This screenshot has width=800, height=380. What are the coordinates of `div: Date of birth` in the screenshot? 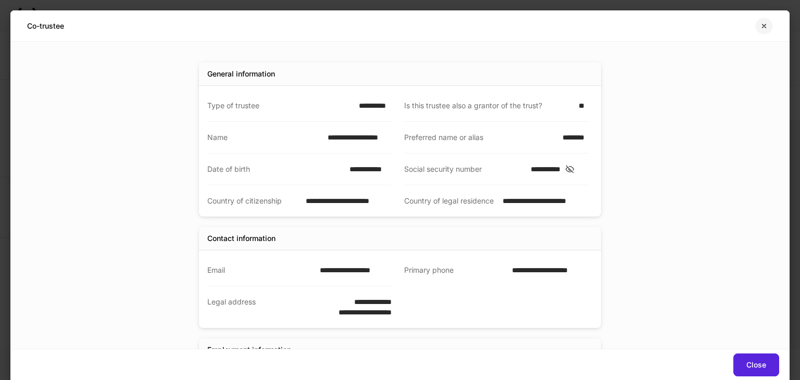 It's located at (275, 169).